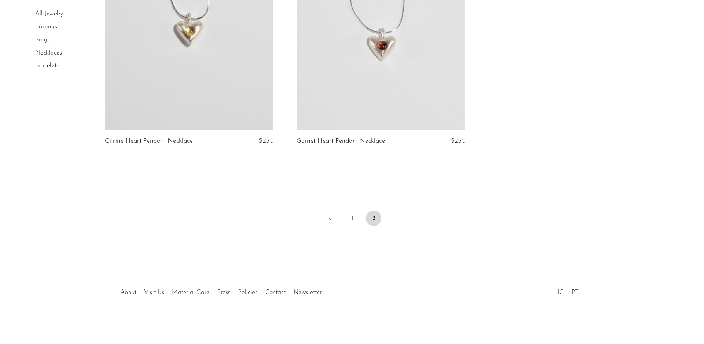 The height and width of the screenshot is (344, 704). What do you see at coordinates (48, 53) in the screenshot?
I see `a: Necklaces` at bounding box center [48, 53].